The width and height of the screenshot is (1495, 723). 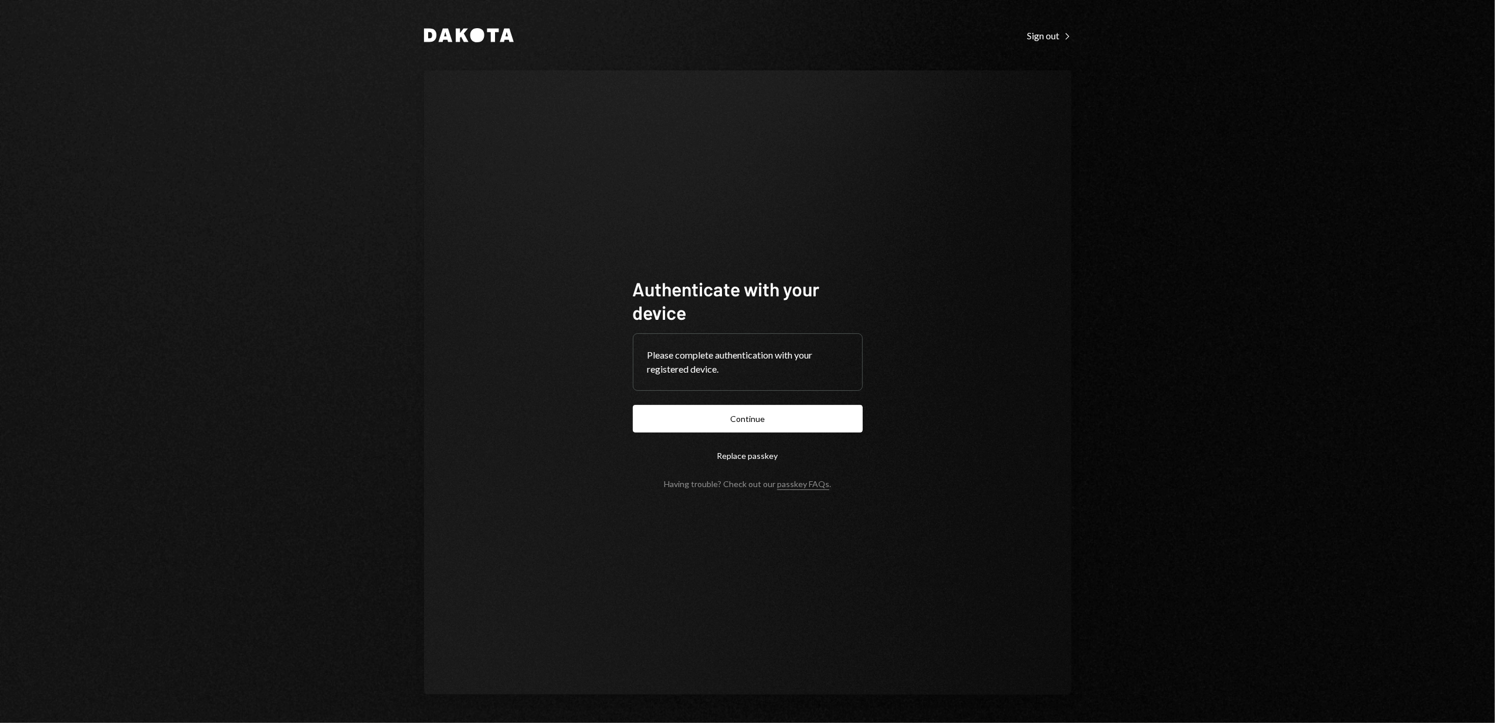 I want to click on button: Replace passkey, so click(x=748, y=455).